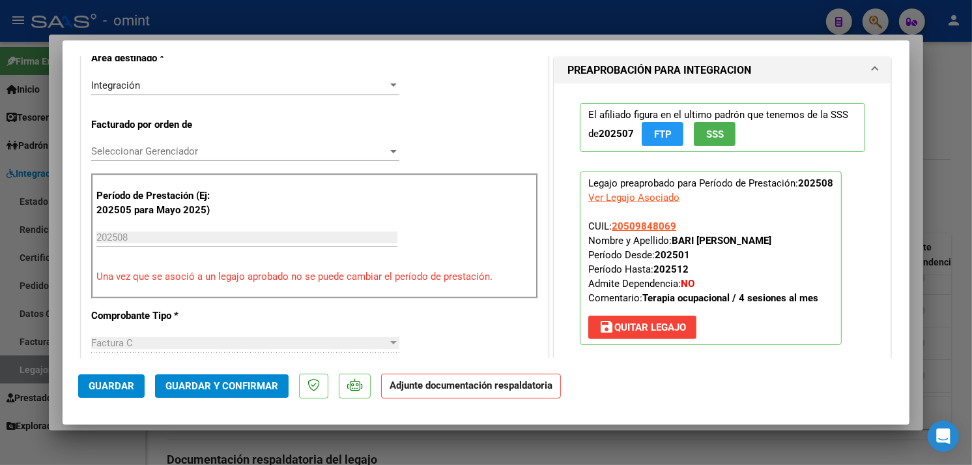  I want to click on span: CUIL: Nombre y Apellido: Período Desde: Período Hasta: Admite Dependencia:, so click(703, 262).